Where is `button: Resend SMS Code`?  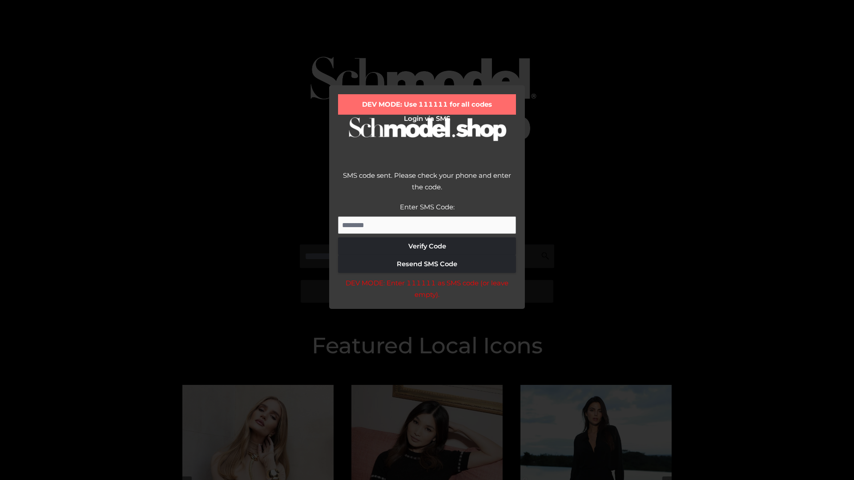 button: Resend SMS Code is located at coordinates (427, 264).